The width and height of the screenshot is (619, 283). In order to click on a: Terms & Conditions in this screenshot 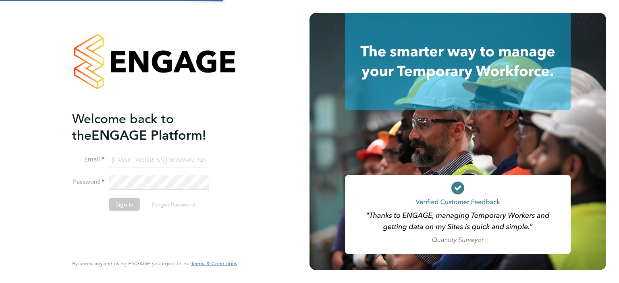, I will do `click(214, 264)`.